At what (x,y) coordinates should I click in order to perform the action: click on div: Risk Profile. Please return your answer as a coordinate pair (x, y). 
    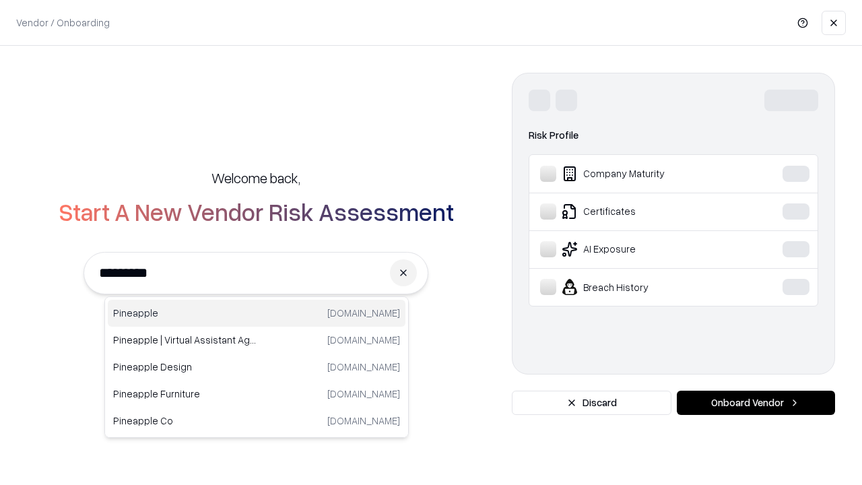
    Looking at the image, I should click on (674, 135).